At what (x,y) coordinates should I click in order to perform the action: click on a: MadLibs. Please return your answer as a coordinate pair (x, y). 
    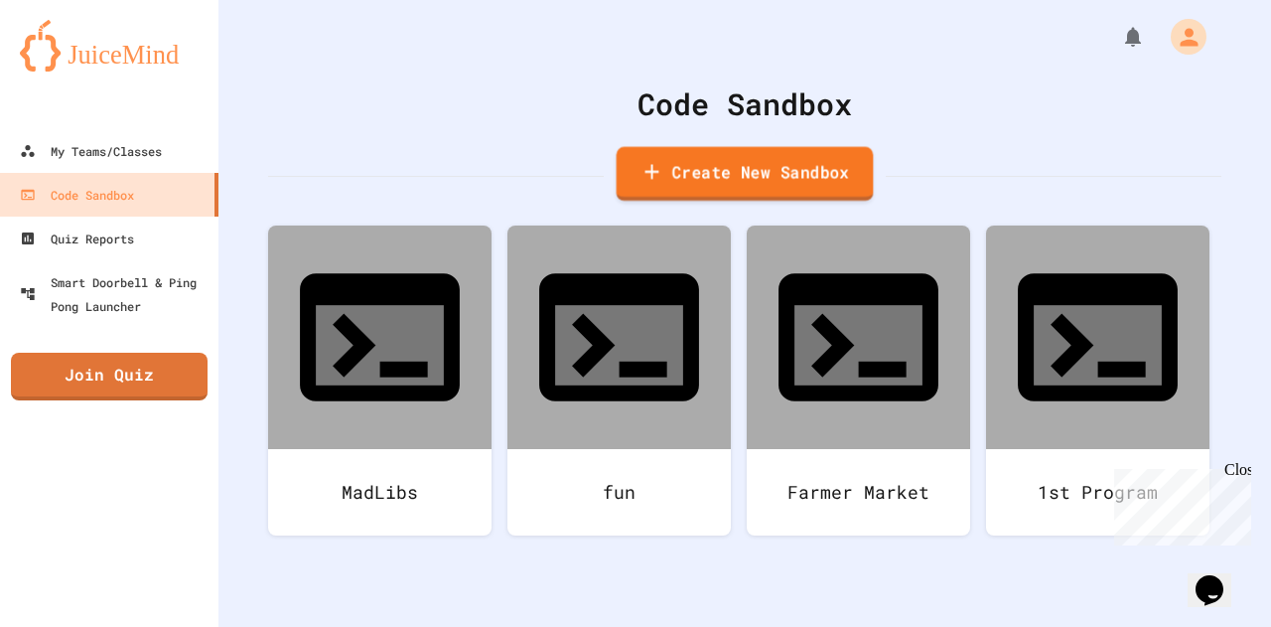
    Looking at the image, I should click on (379, 380).